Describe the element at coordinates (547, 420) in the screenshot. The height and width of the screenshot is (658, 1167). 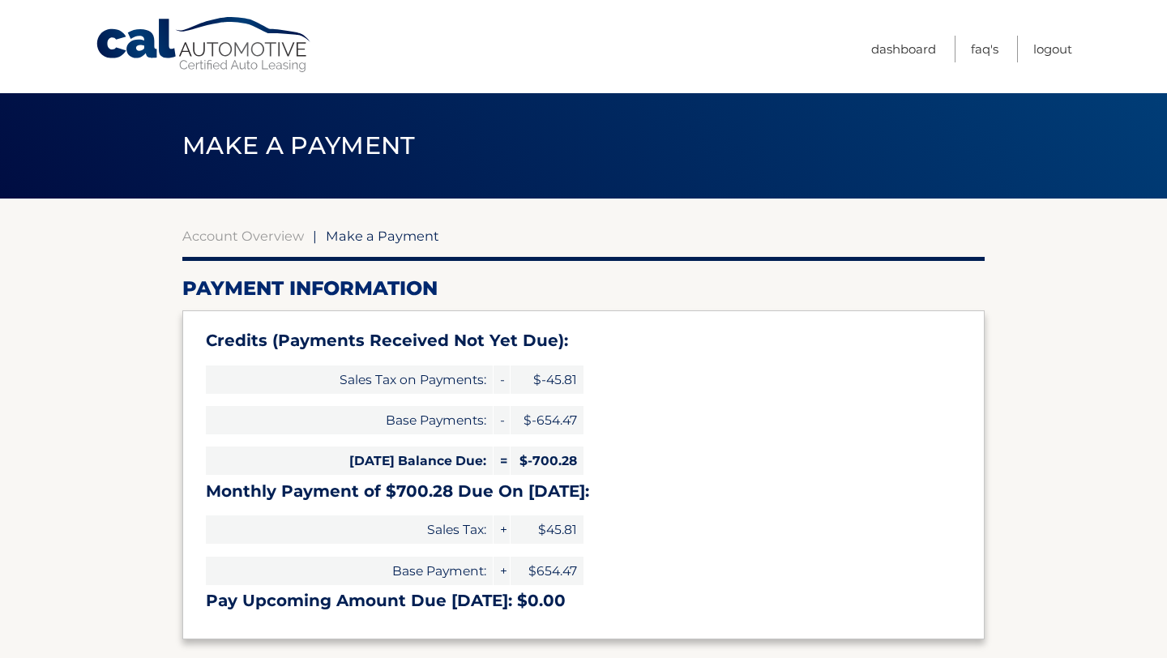
I see `span: $-654.47` at that location.